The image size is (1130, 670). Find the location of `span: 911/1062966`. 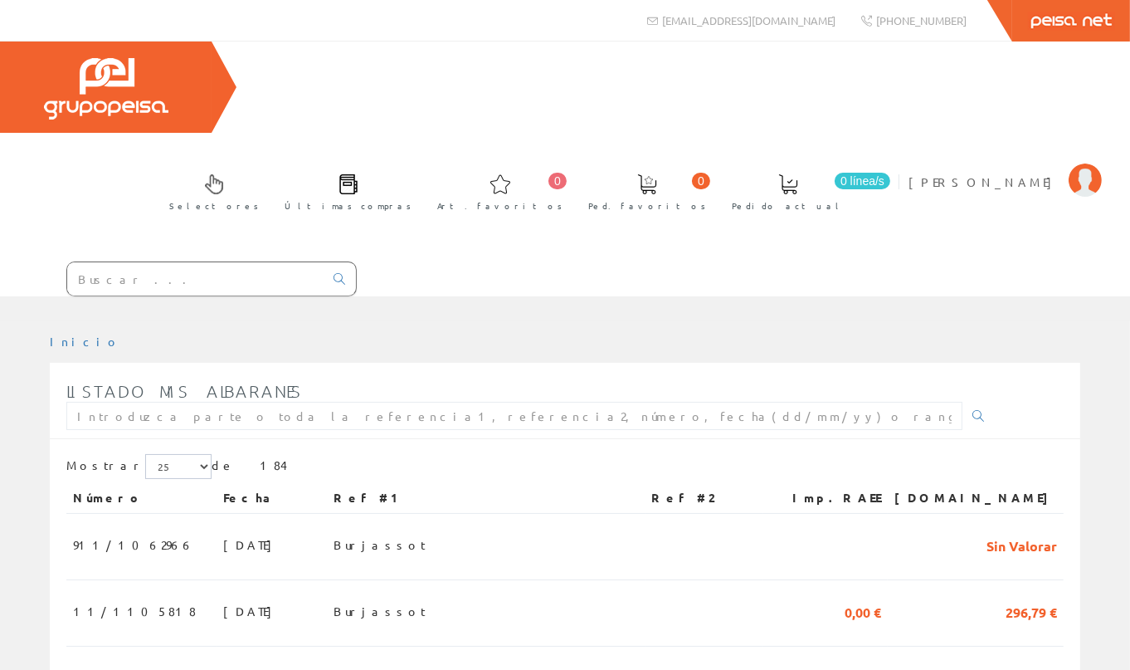

span: 911/1062966 is located at coordinates (134, 544).